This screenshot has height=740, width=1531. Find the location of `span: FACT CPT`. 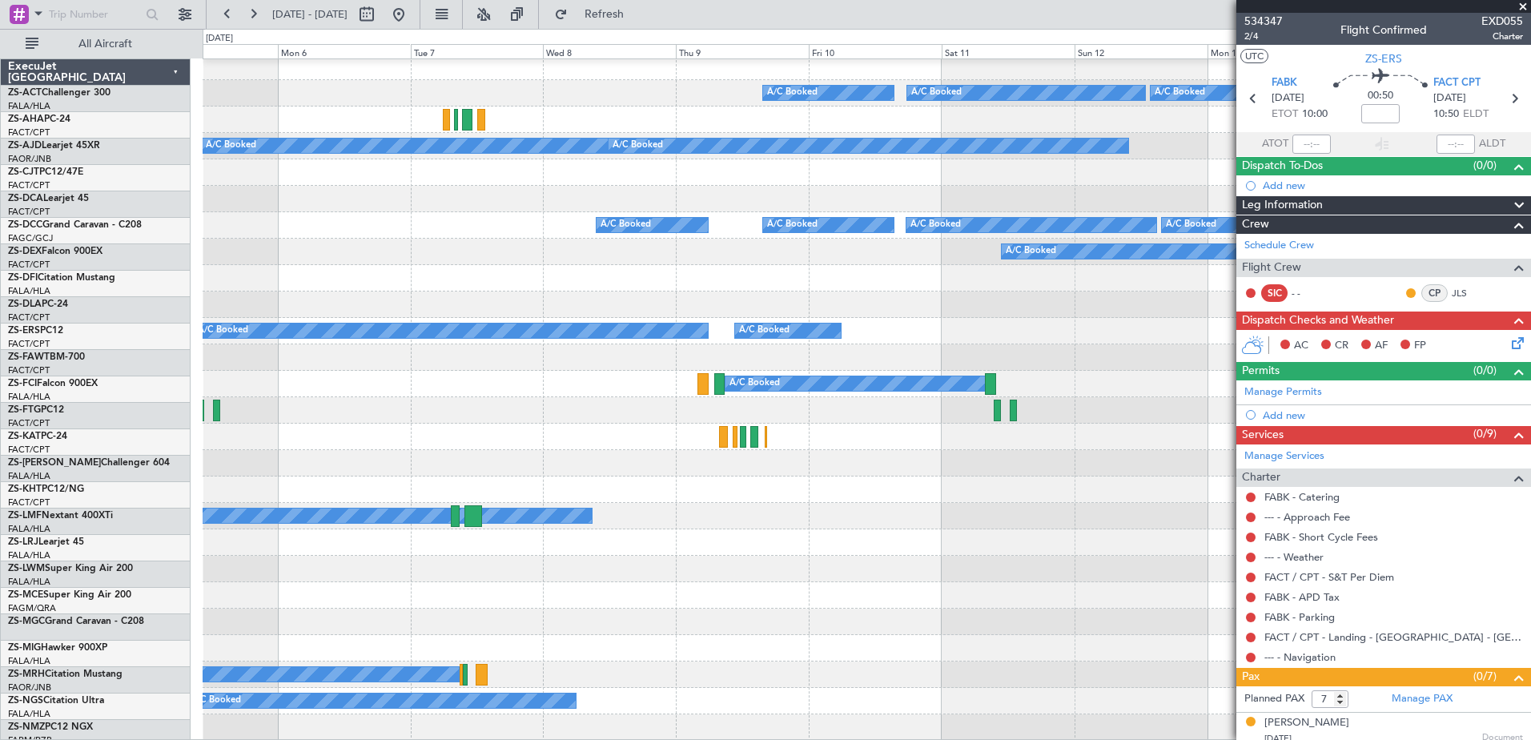

span: FACT CPT is located at coordinates (1456, 83).